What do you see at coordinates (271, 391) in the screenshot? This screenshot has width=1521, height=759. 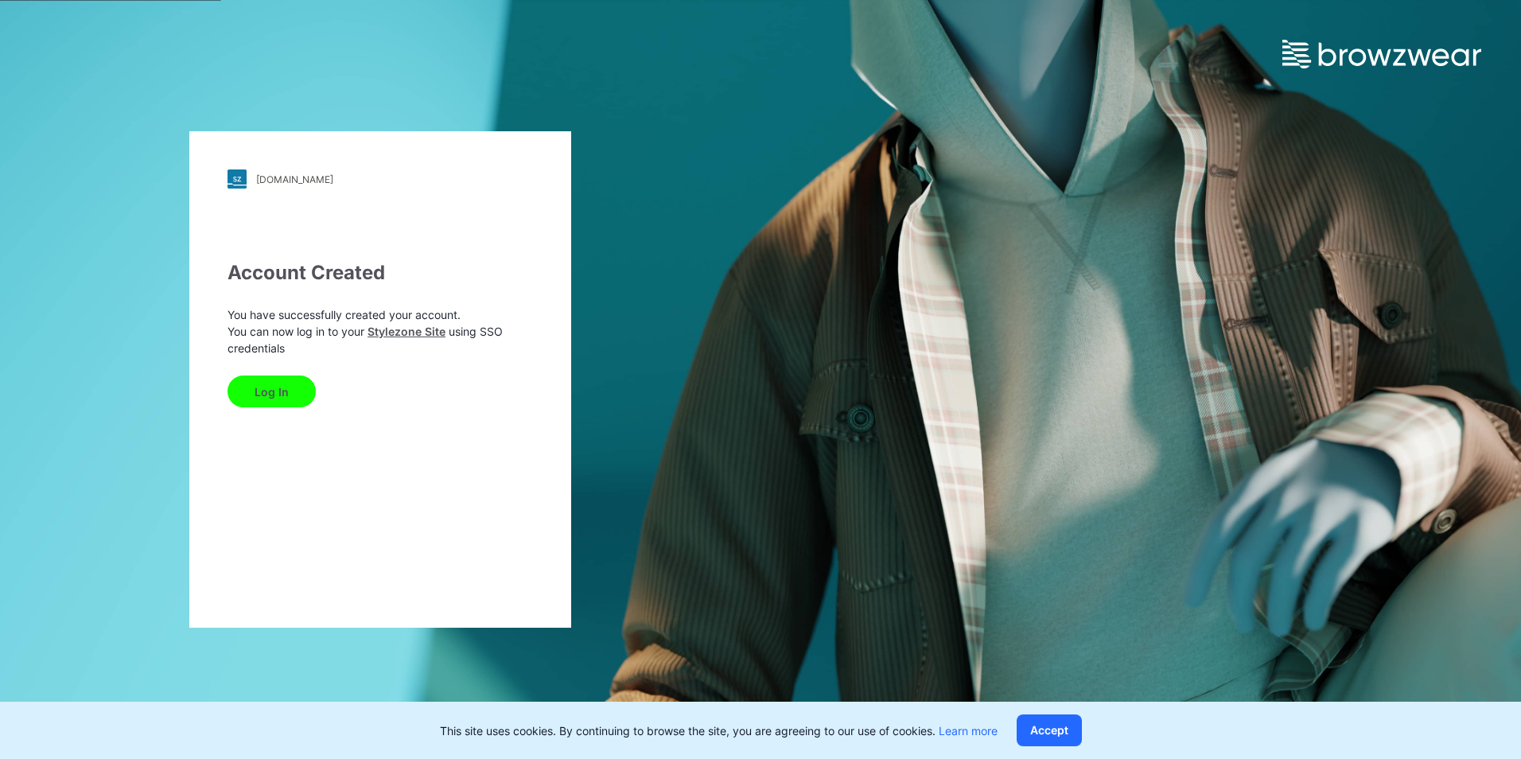 I see `button: Log In` at bounding box center [271, 391].